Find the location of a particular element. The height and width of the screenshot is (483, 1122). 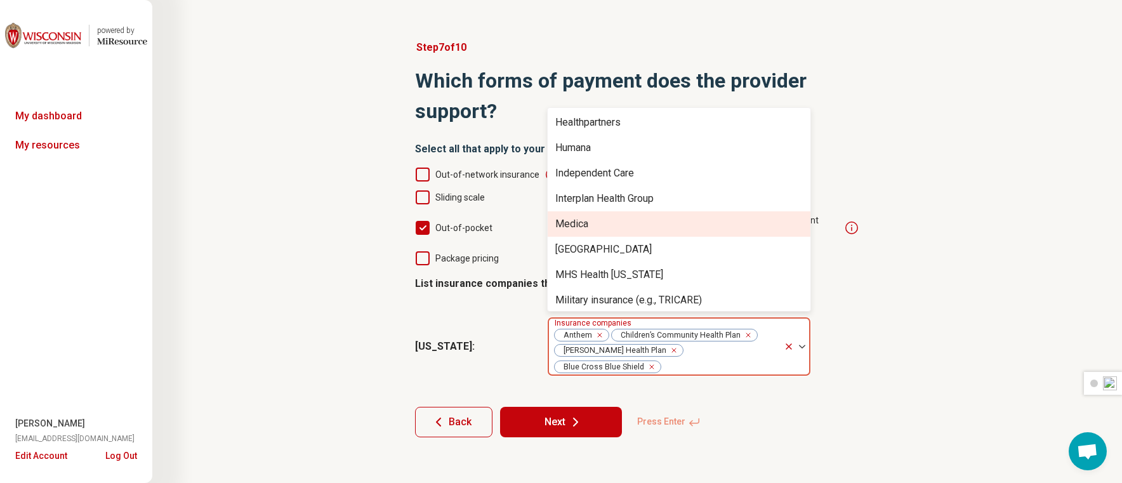

div: powered by is located at coordinates (122, 30).